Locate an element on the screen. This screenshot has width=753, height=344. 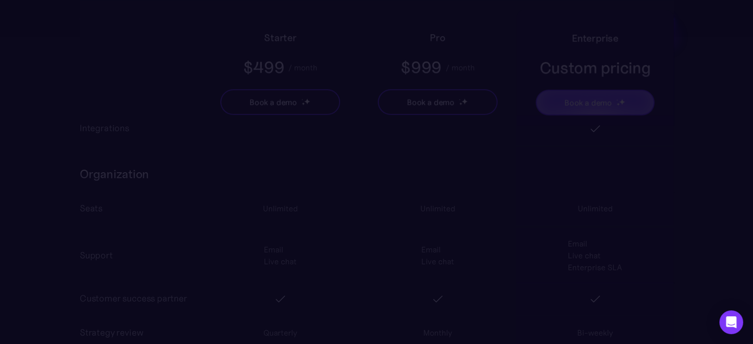
div: Support is located at coordinates (96, 256).